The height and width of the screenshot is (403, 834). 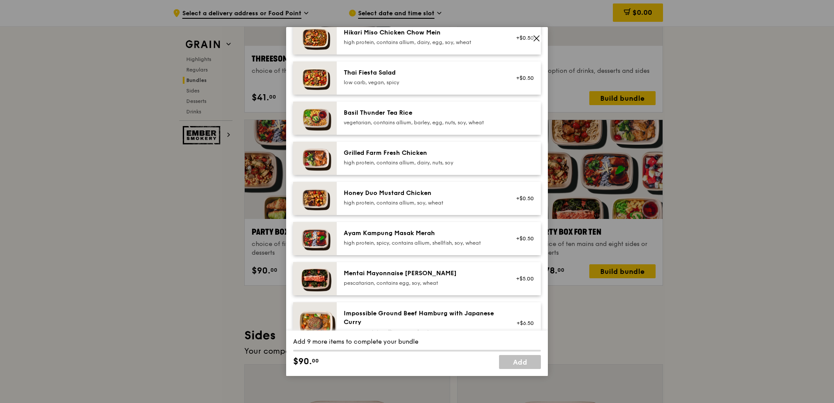 I want to click on img: daily_normal_HORZ-Grilled-Farm-Fresh-Chicken.jpg, so click(x=315, y=158).